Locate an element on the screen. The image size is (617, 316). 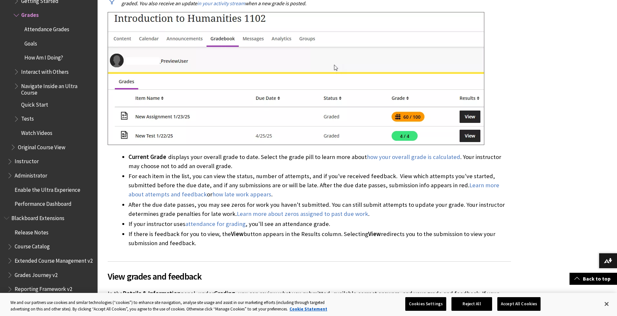
div: We and our partners use cookies and similar technologies (“cookies”) to enhance site navigation, ... is located at coordinates (175, 306).